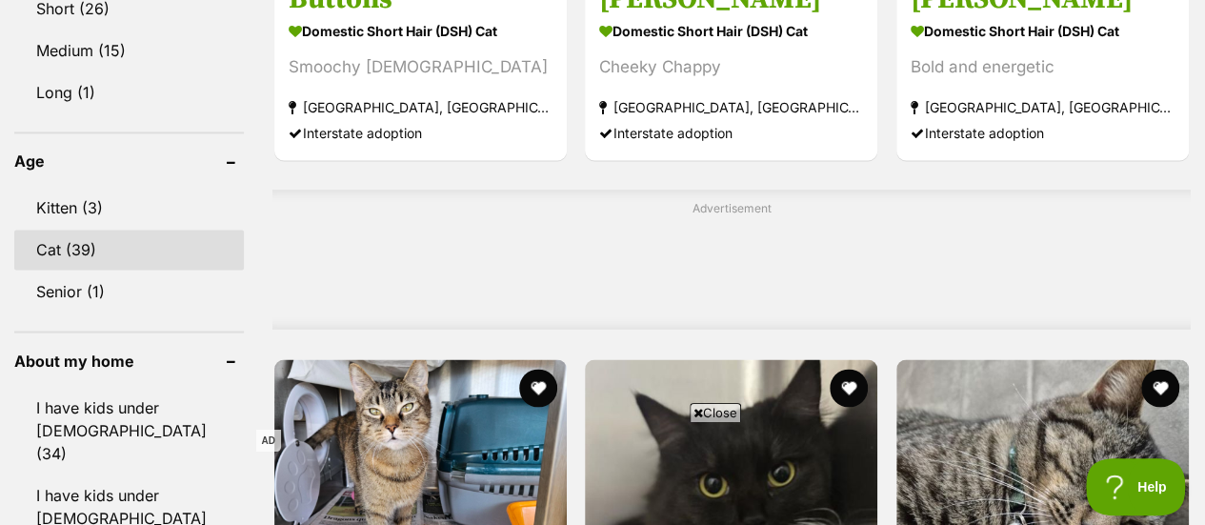 The image size is (1205, 525). Describe the element at coordinates (715, 412) in the screenshot. I see `span: Close` at that location.